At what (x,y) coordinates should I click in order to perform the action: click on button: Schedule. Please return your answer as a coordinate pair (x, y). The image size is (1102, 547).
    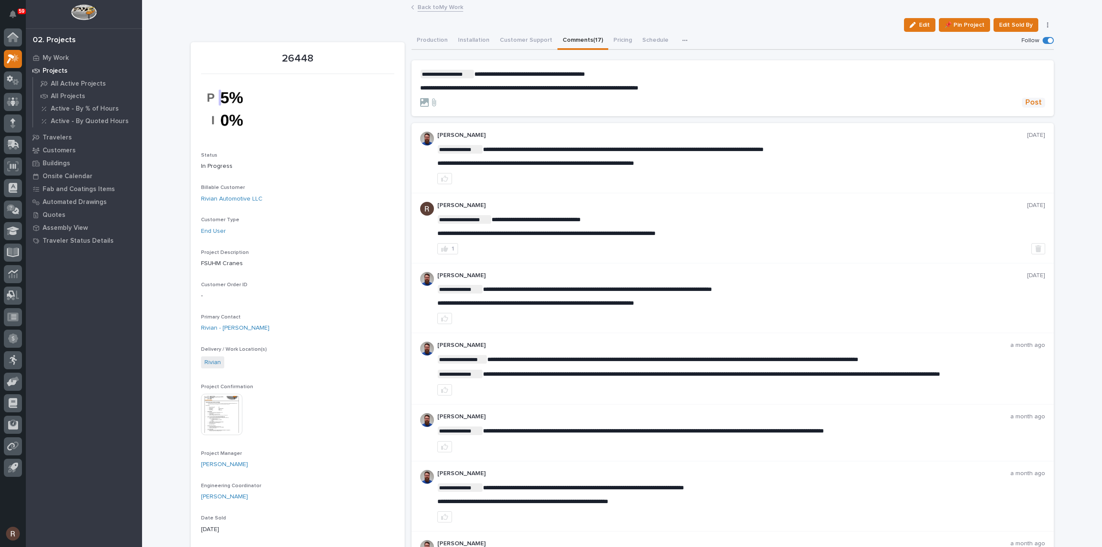
    Looking at the image, I should click on (655, 41).